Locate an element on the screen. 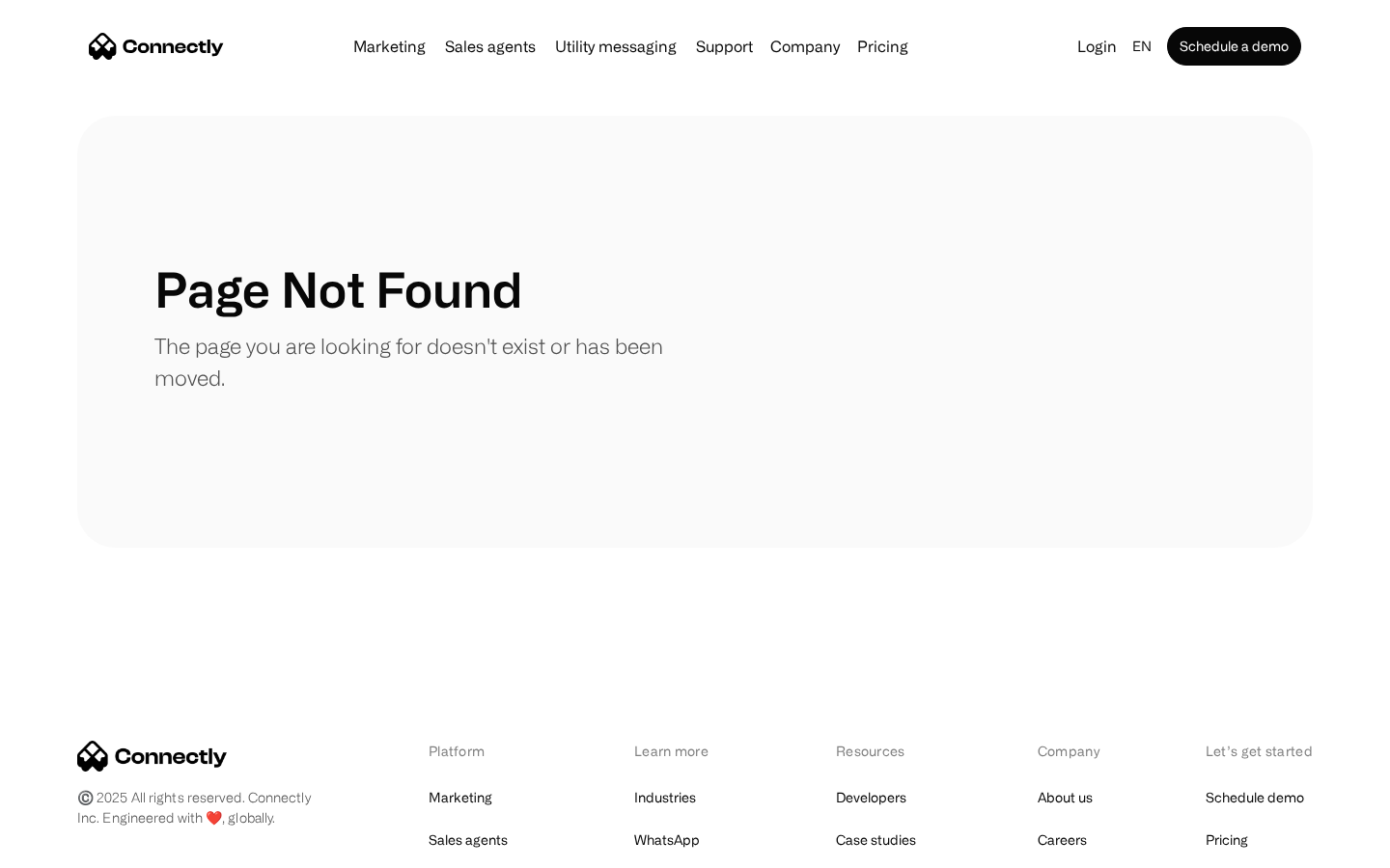 Image resolution: width=1390 pixels, height=868 pixels. ul: Language list is located at coordinates (77, 849).